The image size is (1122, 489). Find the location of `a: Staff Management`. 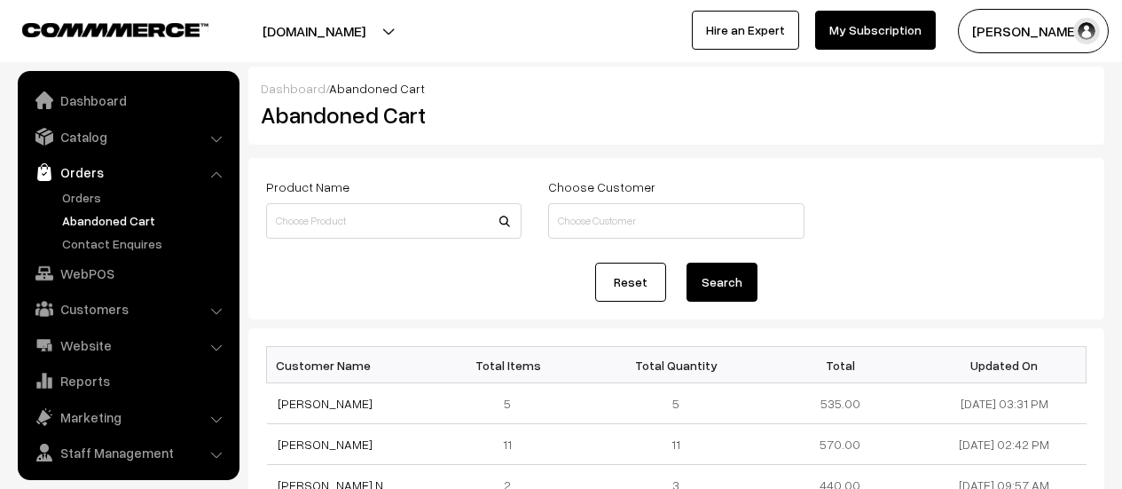

a: Staff Management is located at coordinates (128, 452).